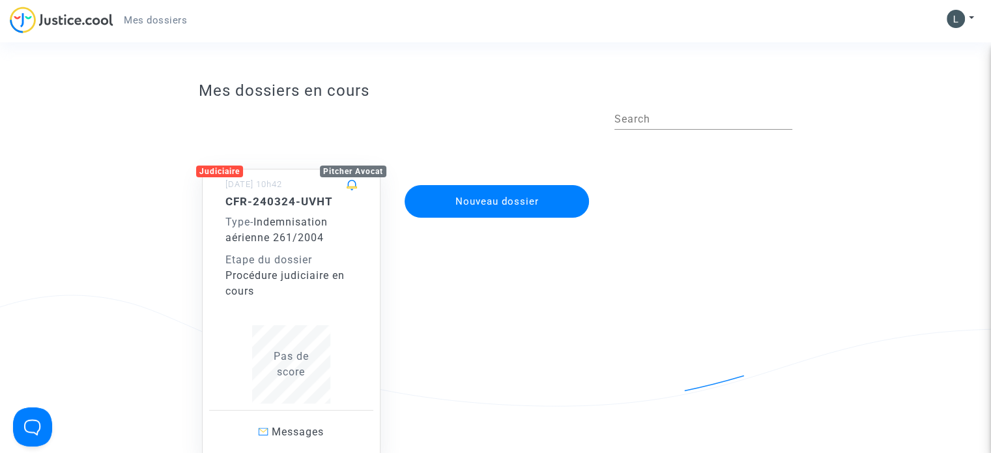  I want to click on span: Messages, so click(298, 431).